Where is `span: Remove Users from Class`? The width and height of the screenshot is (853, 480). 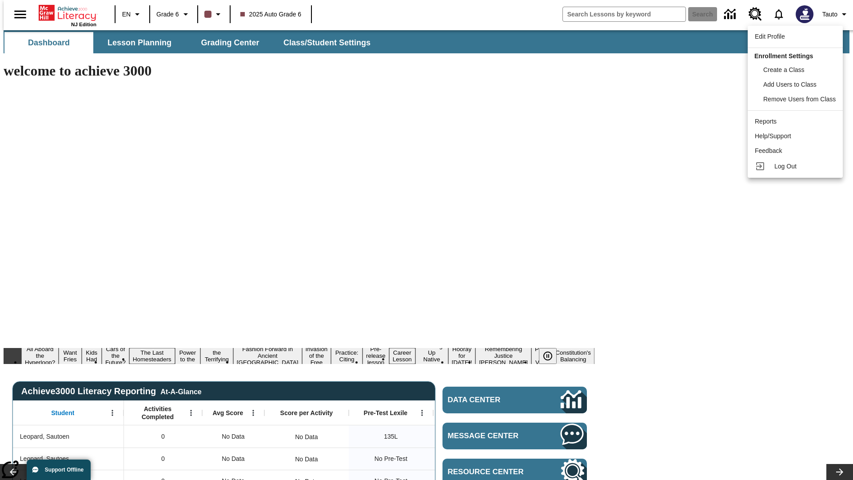 span: Remove Users from Class is located at coordinates (799, 99).